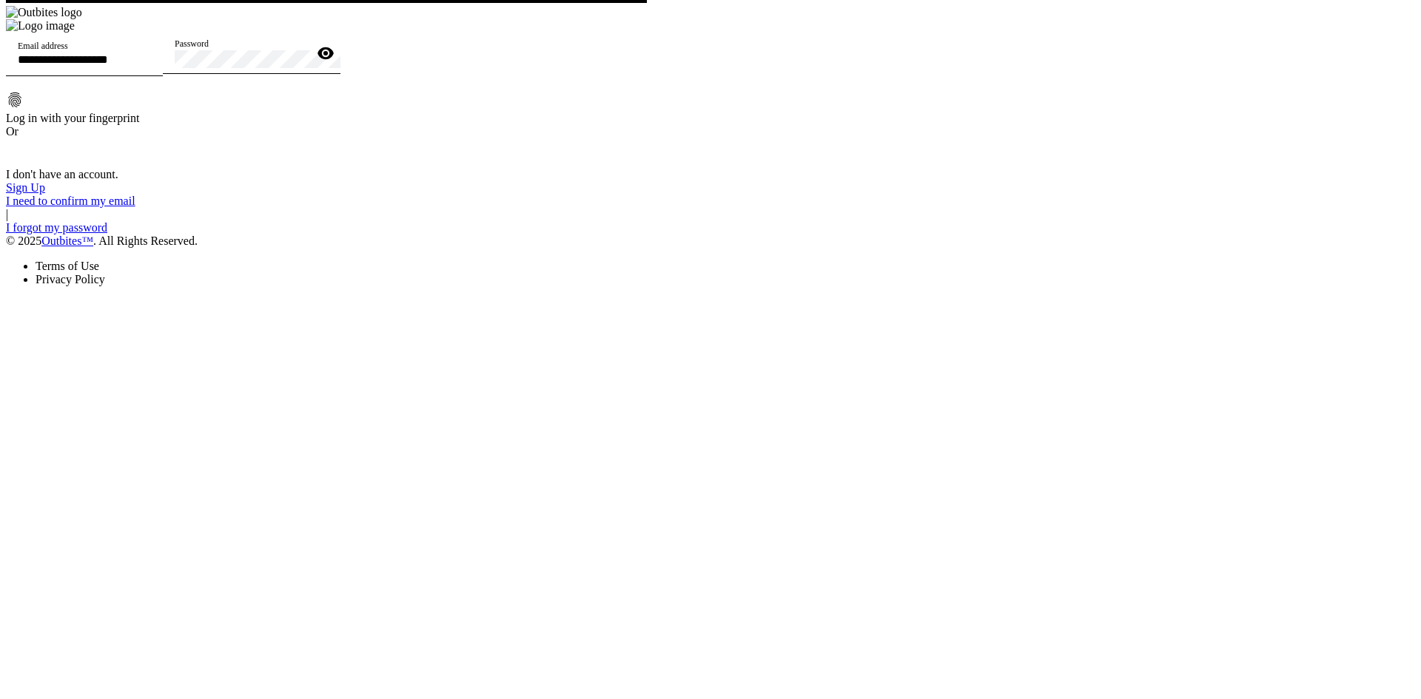 This screenshot has height=699, width=1421. Describe the element at coordinates (200, 132) in the screenshot. I see `div: Or` at that location.